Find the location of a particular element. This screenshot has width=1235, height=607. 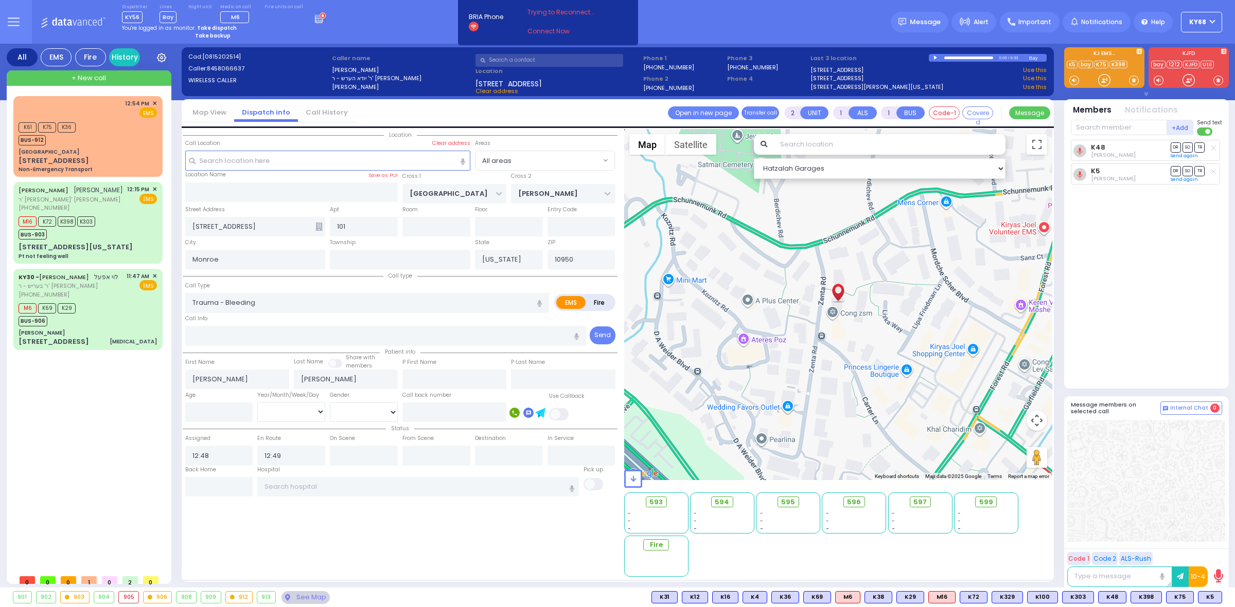

a: K48 is located at coordinates (1098, 147).